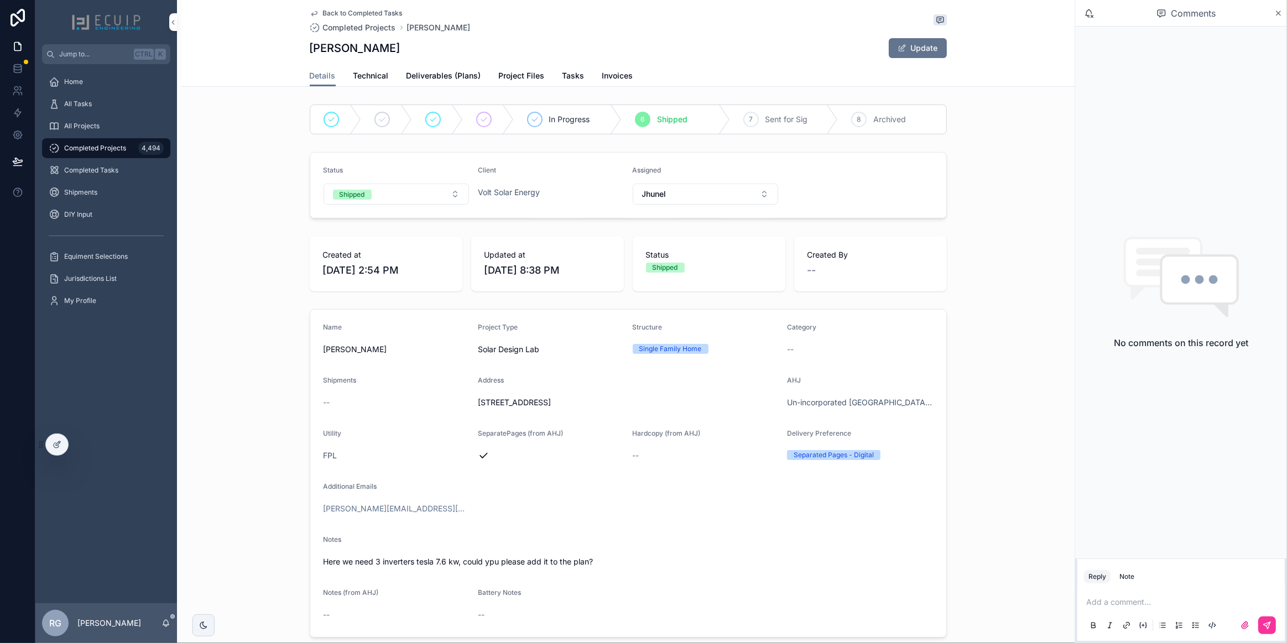  I want to click on button: Jump to...CtrlK, so click(106, 54).